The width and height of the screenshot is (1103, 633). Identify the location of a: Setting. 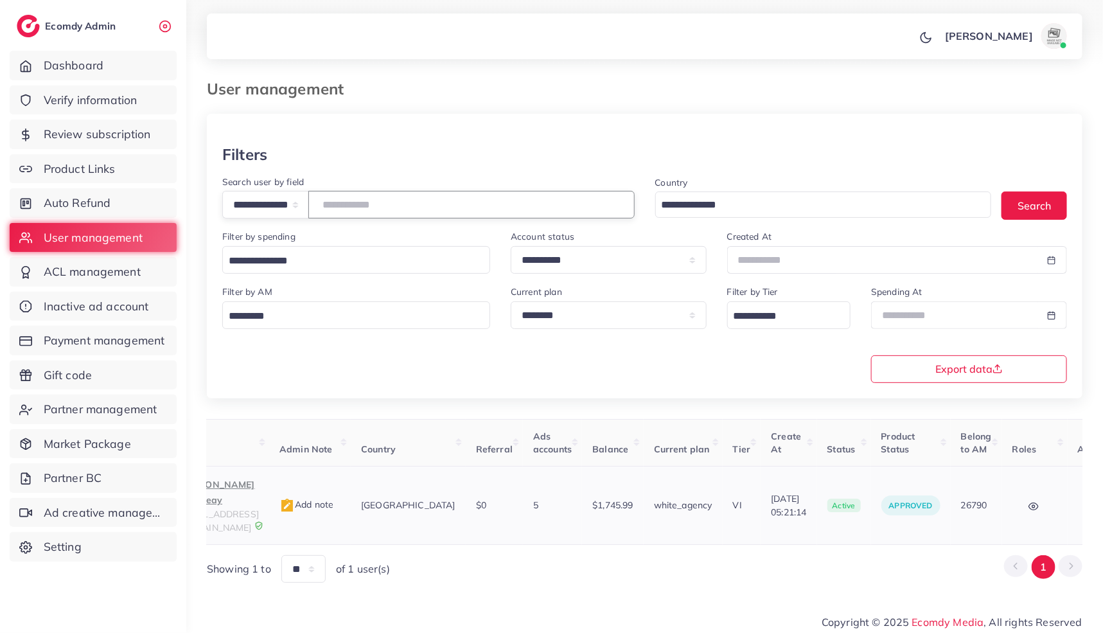
(93, 547).